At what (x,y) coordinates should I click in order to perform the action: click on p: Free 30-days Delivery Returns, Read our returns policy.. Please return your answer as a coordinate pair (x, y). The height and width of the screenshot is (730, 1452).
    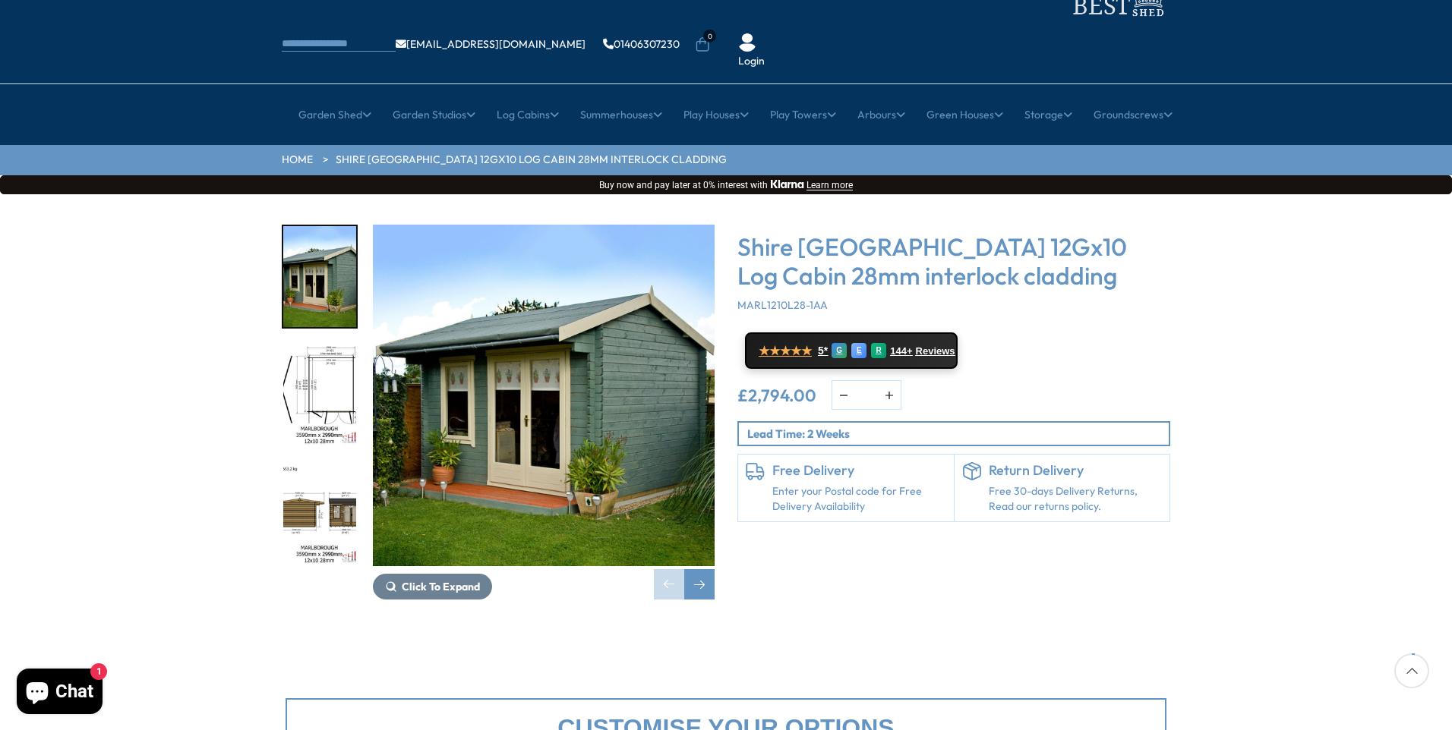
    Looking at the image, I should click on (1075, 499).